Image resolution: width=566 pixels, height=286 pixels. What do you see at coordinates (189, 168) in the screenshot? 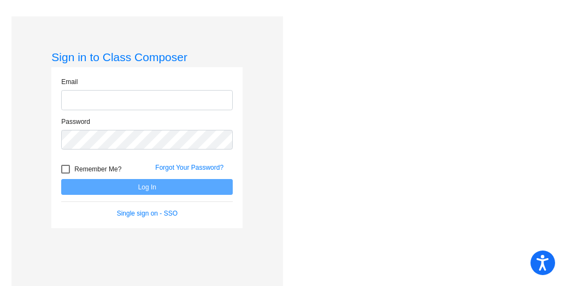
I see `a: Forgot Your Password?` at bounding box center [189, 168].